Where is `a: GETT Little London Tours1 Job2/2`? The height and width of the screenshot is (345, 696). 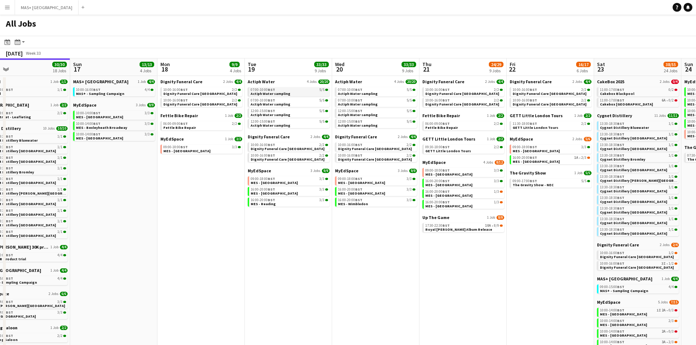
a: GETT Little London Tours1 Job2/2 is located at coordinates (463, 139).